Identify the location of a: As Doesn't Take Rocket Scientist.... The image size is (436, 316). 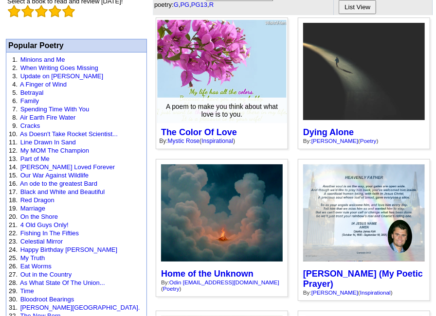
(69, 134).